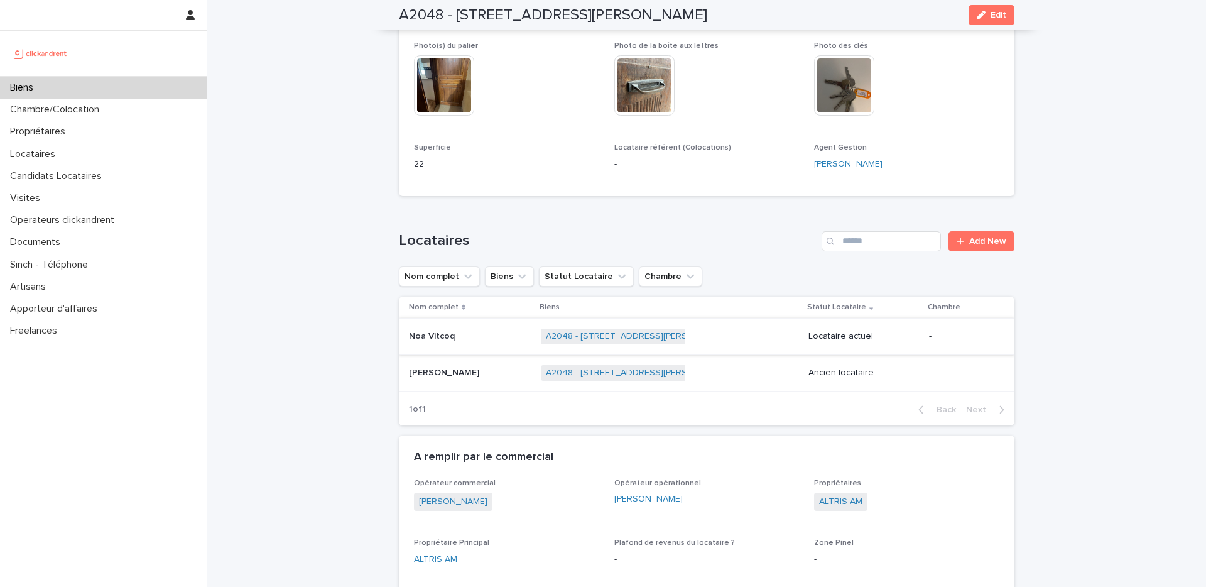 Image resolution: width=1206 pixels, height=587 pixels. I want to click on span: Back, so click(942, 410).